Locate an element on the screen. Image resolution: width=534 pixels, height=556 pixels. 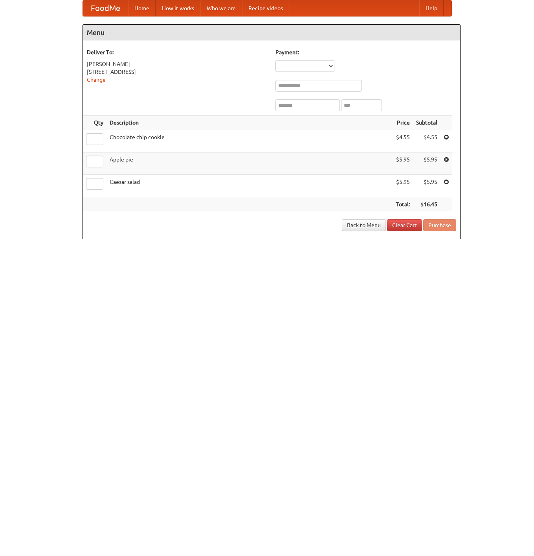
th: Qty is located at coordinates (95, 123).